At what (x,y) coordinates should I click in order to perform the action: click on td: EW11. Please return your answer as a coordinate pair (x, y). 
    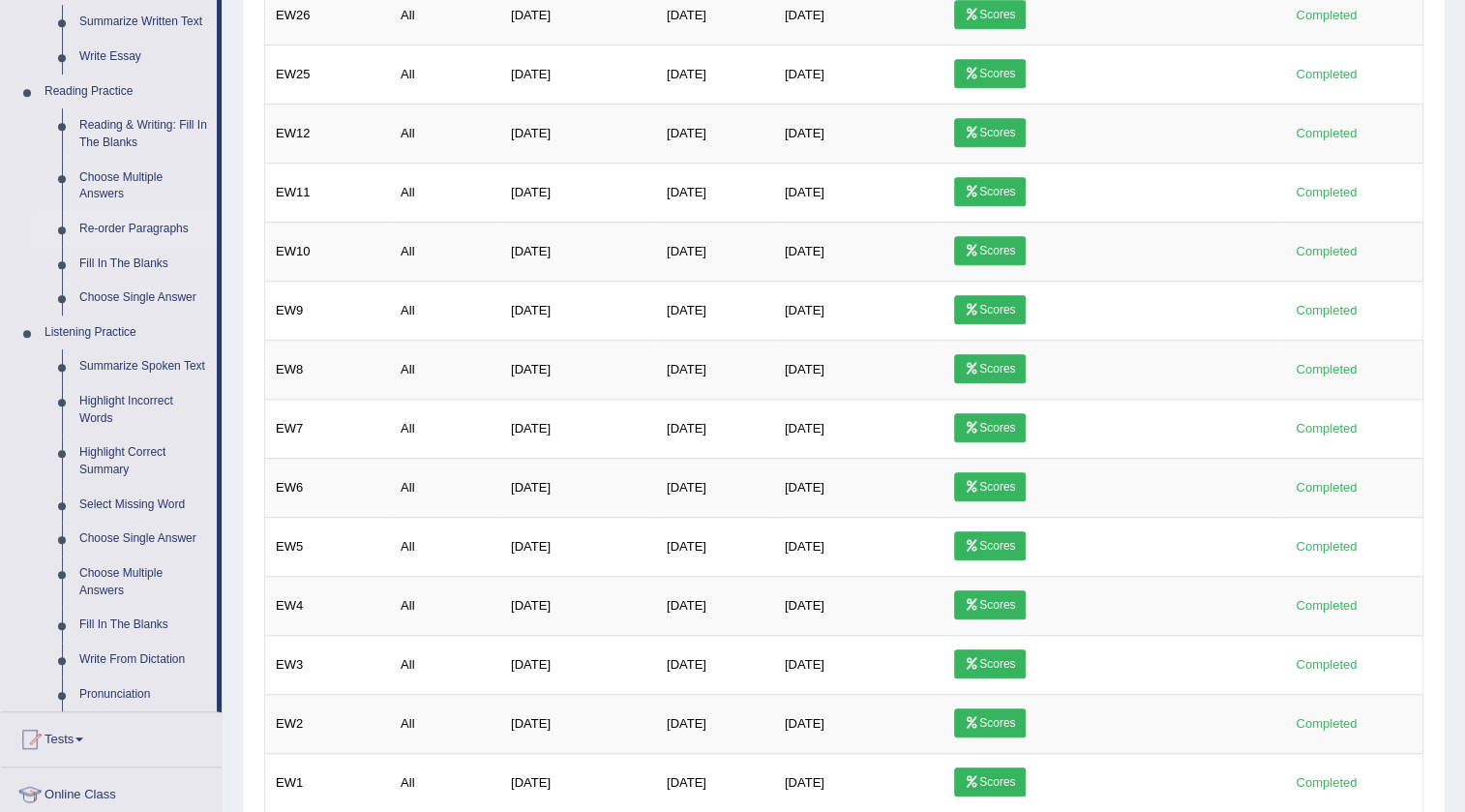
    Looking at the image, I should click on (328, 192).